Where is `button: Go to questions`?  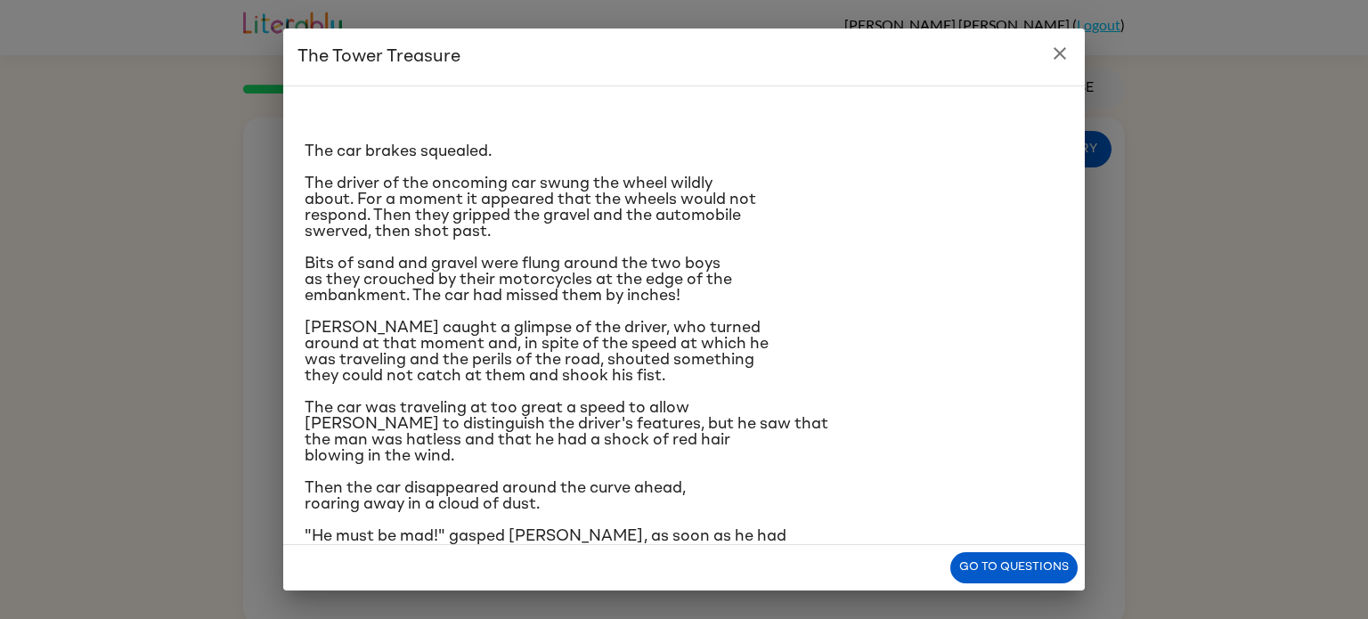 button: Go to questions is located at coordinates (1014, 567).